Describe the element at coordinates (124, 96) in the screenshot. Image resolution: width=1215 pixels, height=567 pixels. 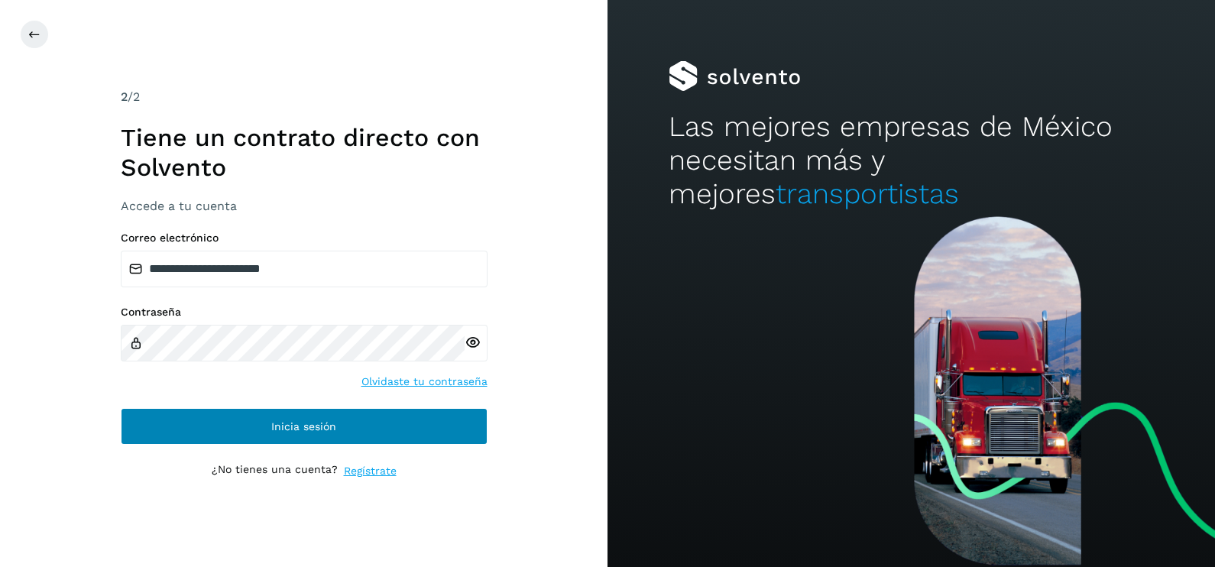
I see `span: 2` at that location.